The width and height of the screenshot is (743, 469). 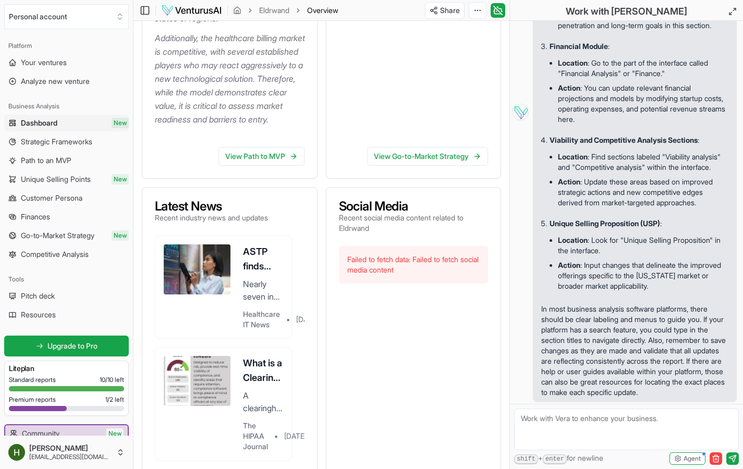 What do you see at coordinates (263, 402) in the screenshot?
I see `p: A clearinghouse in healthcare is a middleman between a healthcare provider and a health plan that...` at bounding box center [263, 402].